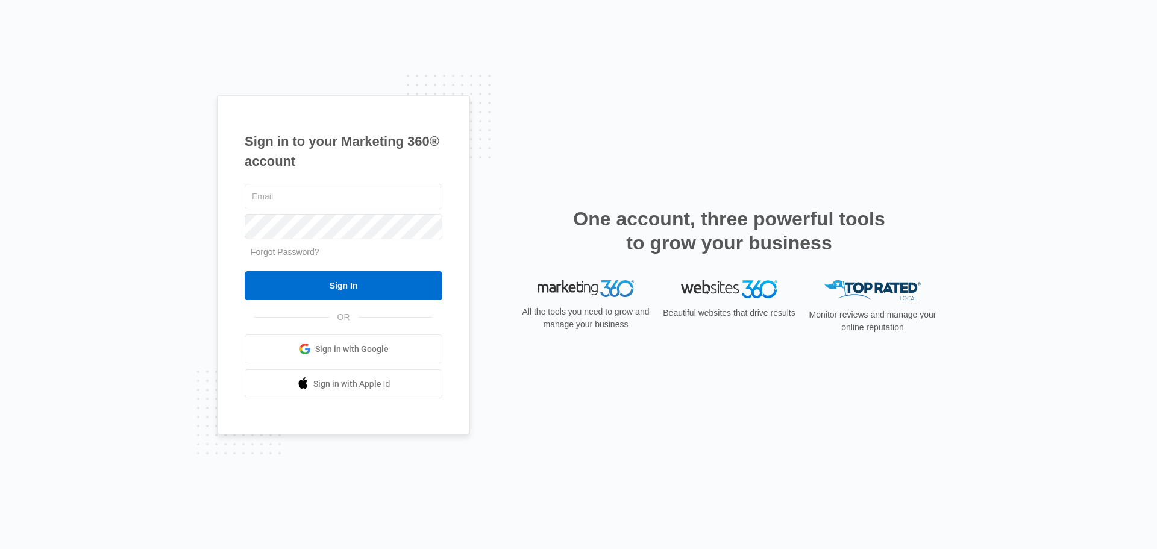 This screenshot has height=549, width=1157. Describe the element at coordinates (343, 151) in the screenshot. I see `h1: Sign in to your Marketing 360® account` at that location.